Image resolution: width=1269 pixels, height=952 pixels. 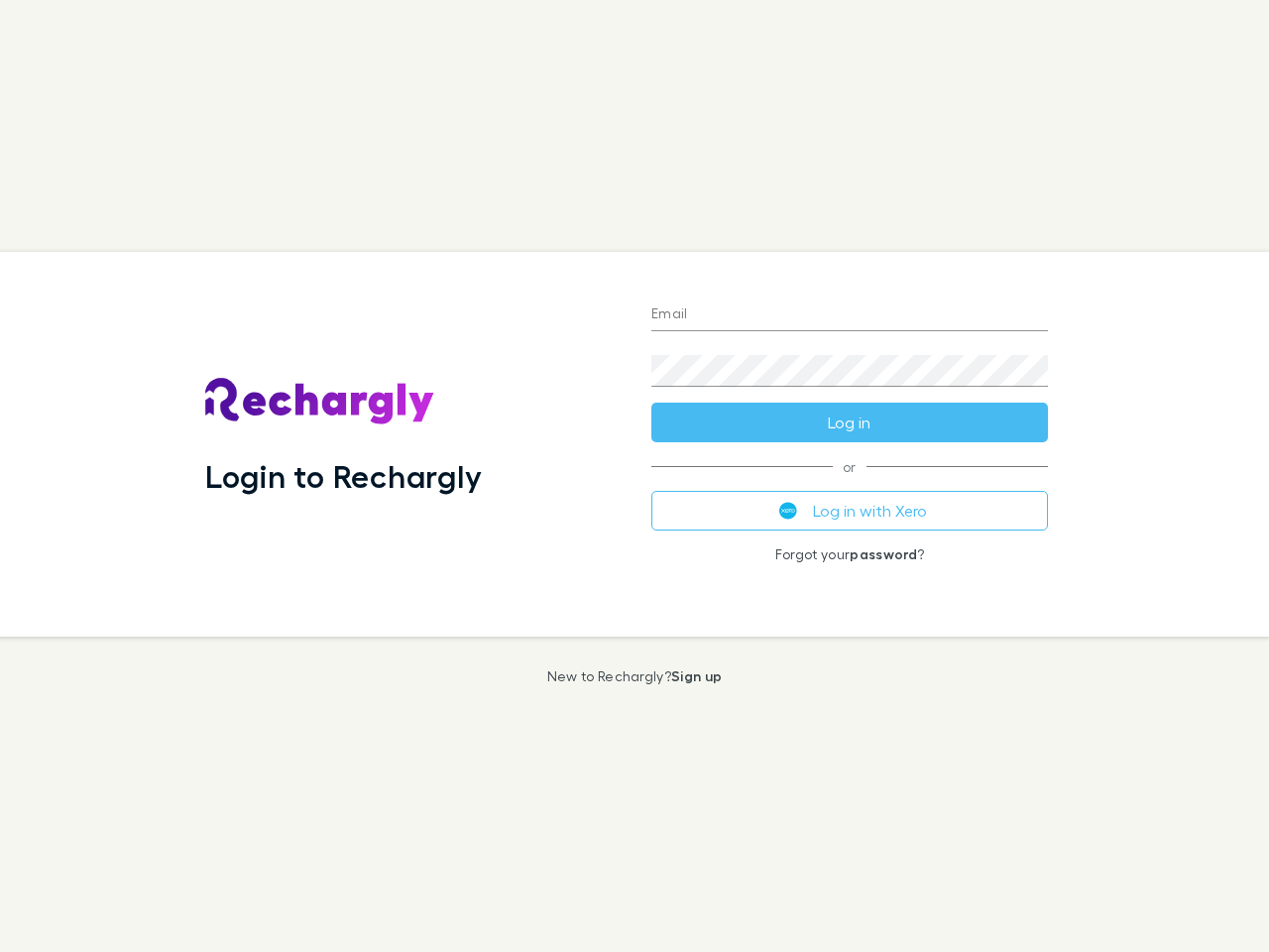 I want to click on a: Sign up, so click(x=696, y=675).